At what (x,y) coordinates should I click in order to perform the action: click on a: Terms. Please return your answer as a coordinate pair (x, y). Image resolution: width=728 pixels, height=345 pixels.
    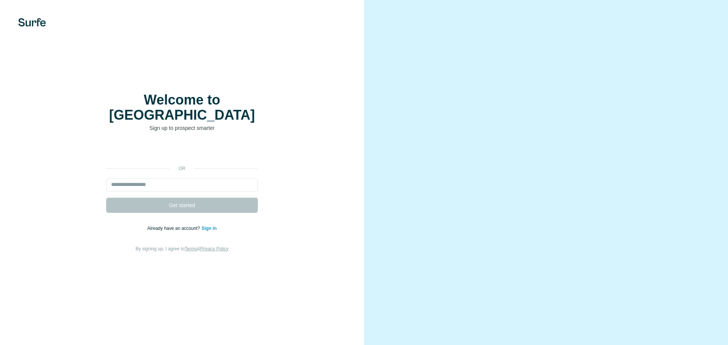
    Looking at the image, I should click on (191, 249).